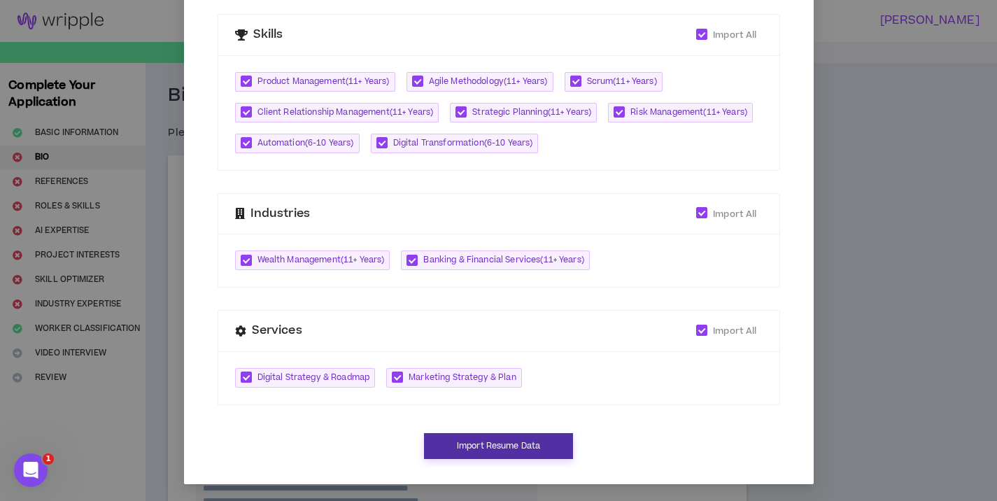 This screenshot has width=997, height=501. What do you see at coordinates (321, 260) in the screenshot?
I see `span: Wealth Management ( 11+ Years )` at bounding box center [321, 260].